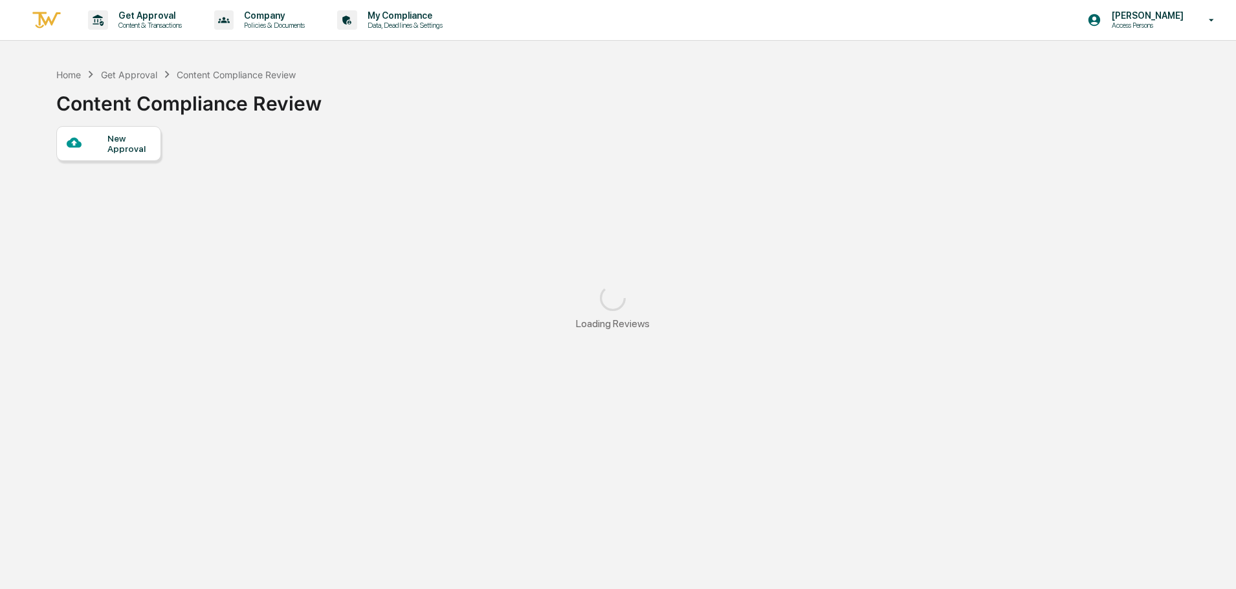  What do you see at coordinates (69, 74) in the screenshot?
I see `div: Home` at bounding box center [69, 74].